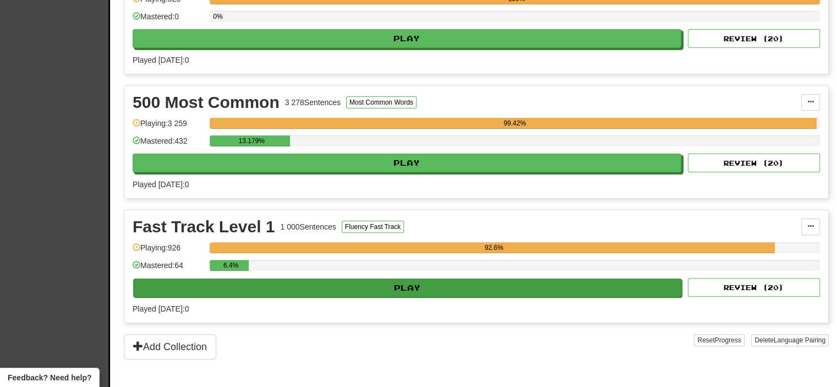  Describe the element at coordinates (790, 340) in the screenshot. I see `button: DeleteLanguage Pairing` at that location.